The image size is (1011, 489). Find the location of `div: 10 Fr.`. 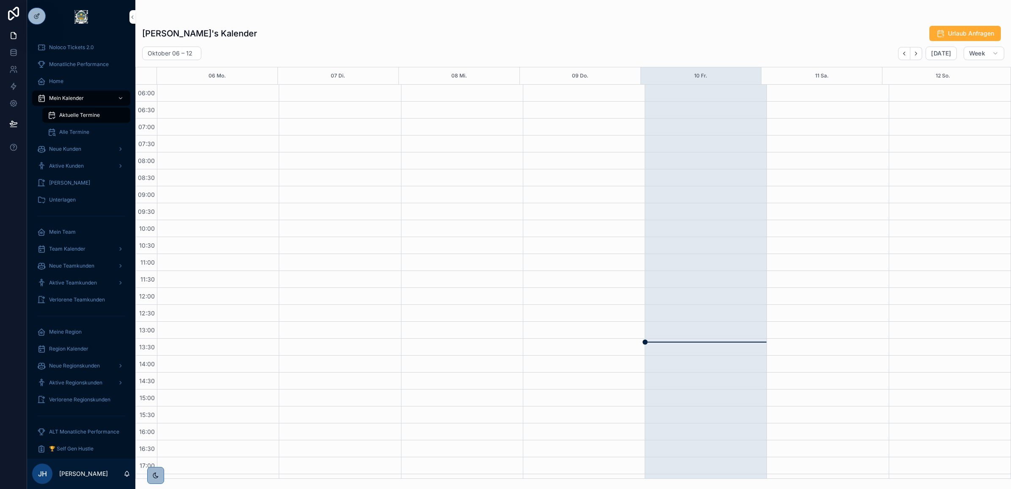

div: 10 Fr. is located at coordinates (701, 76).